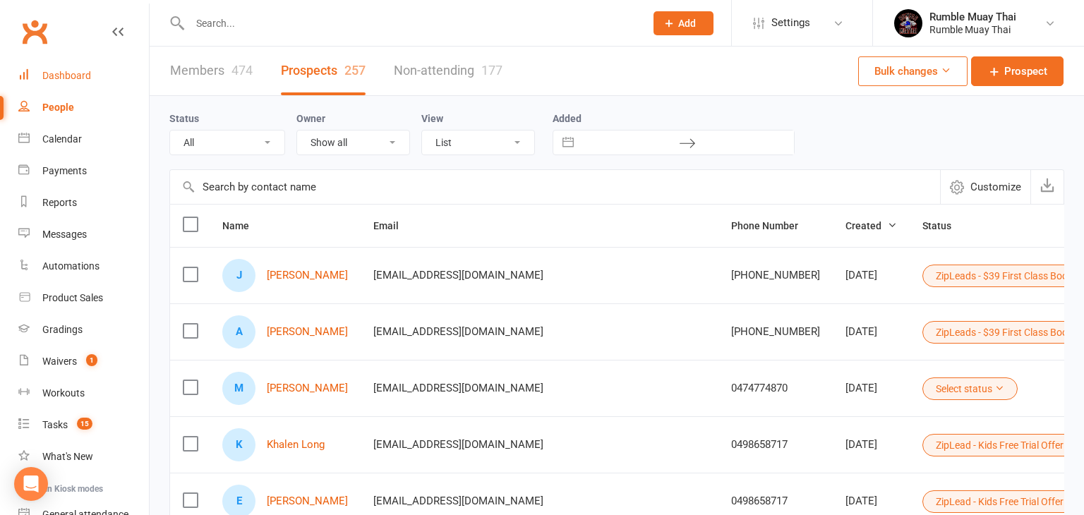  I want to click on button: Created, so click(871, 226).